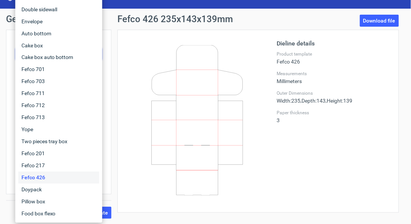 This screenshot has height=224, width=411. Describe the element at coordinates (175, 19) in the screenshot. I see `h1: Fefco 426 235x143x139mm` at that location.